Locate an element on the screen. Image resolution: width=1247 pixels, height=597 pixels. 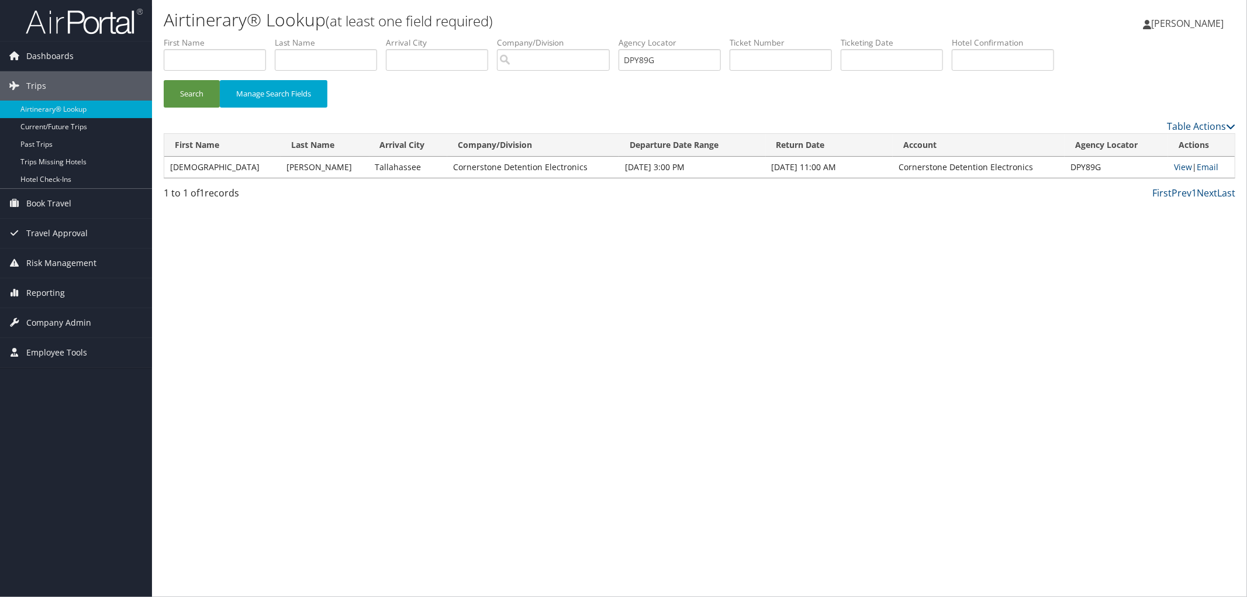
span: Book Travel is located at coordinates (49, 203).